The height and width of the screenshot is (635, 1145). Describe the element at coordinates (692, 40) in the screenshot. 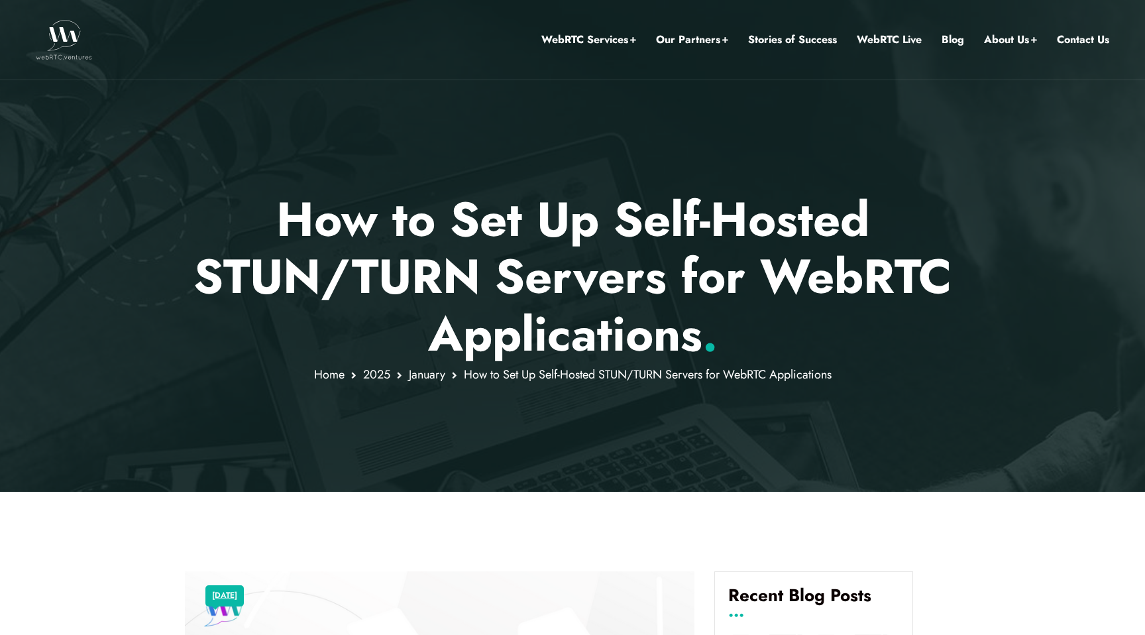

I see `a: Our Partners` at that location.